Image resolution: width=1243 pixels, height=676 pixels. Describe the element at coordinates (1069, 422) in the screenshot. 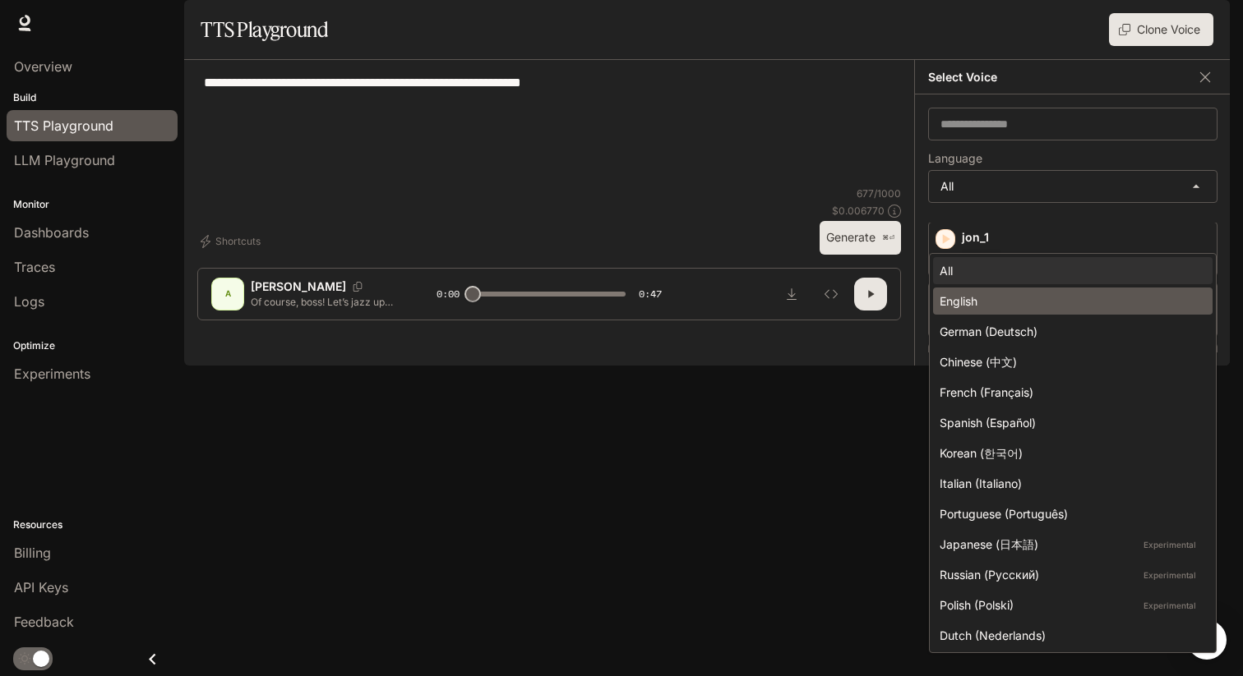

I see `div: Spanish (Español)` at that location.